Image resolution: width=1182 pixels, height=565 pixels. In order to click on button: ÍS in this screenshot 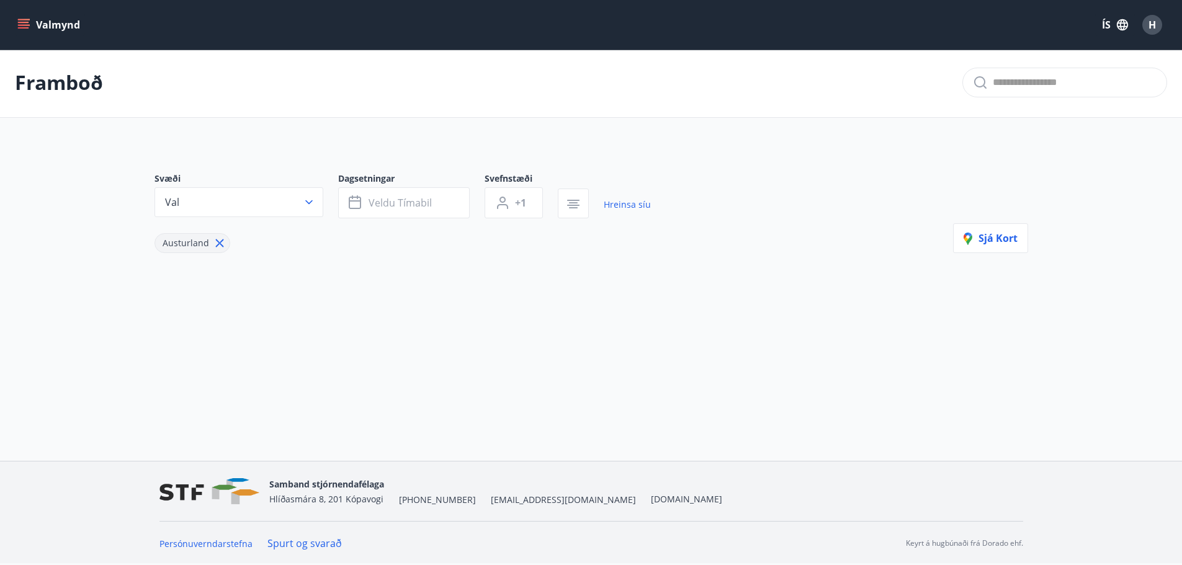, I will do `click(1115, 25)`.